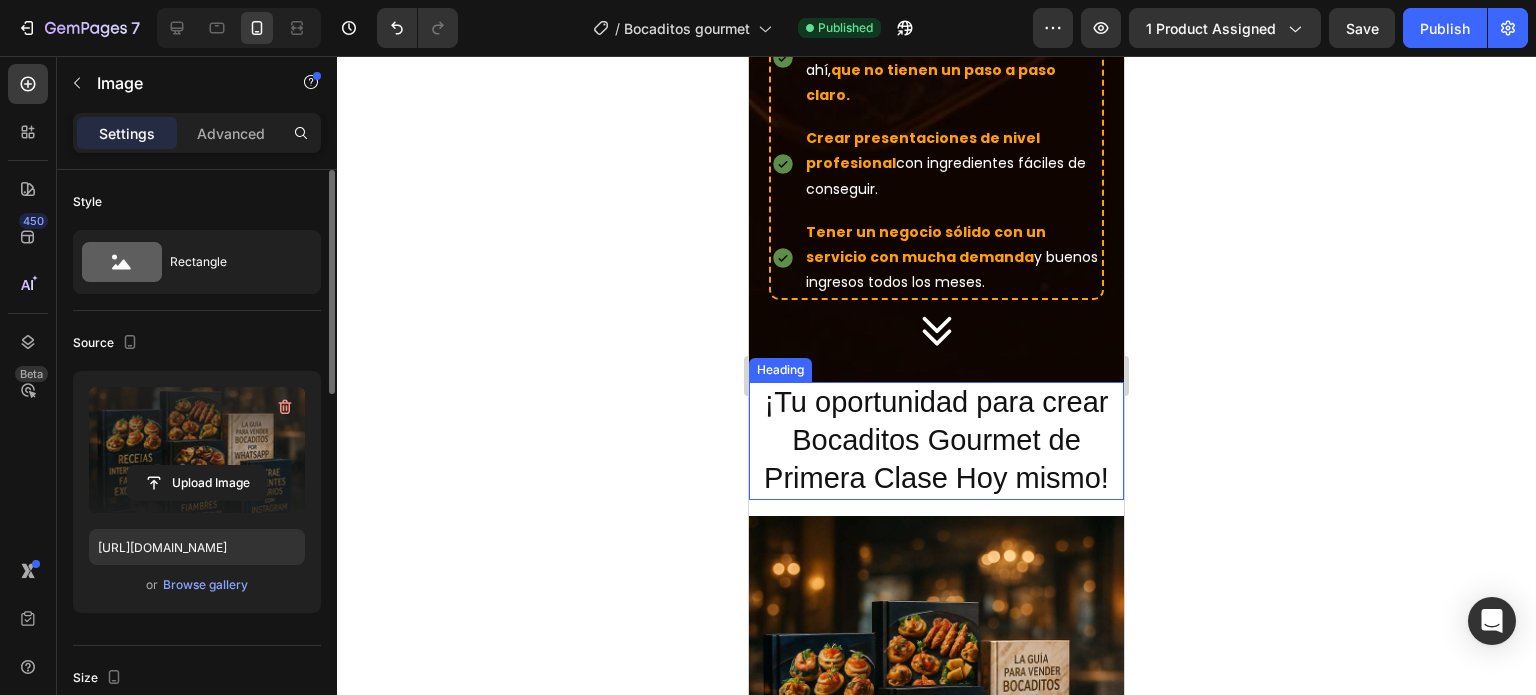  I want to click on button: 1 product assigned, so click(1225, 28).